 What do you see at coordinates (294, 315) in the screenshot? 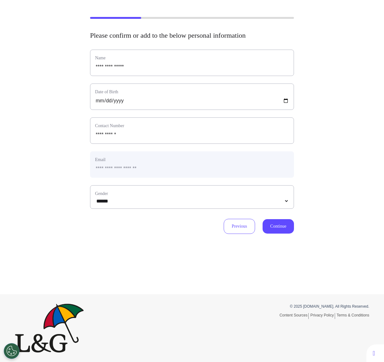
I see `a: Content Sources` at bounding box center [294, 315].